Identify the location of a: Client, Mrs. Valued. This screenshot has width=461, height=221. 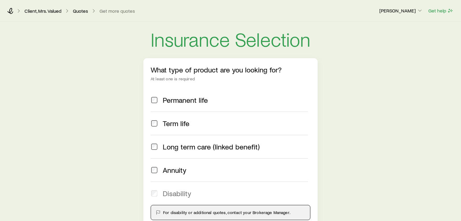
(43, 11).